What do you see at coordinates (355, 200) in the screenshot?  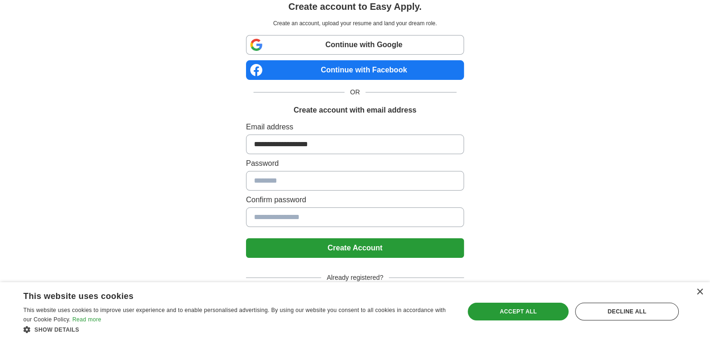 I see `label: Confirm password` at bounding box center [355, 200].